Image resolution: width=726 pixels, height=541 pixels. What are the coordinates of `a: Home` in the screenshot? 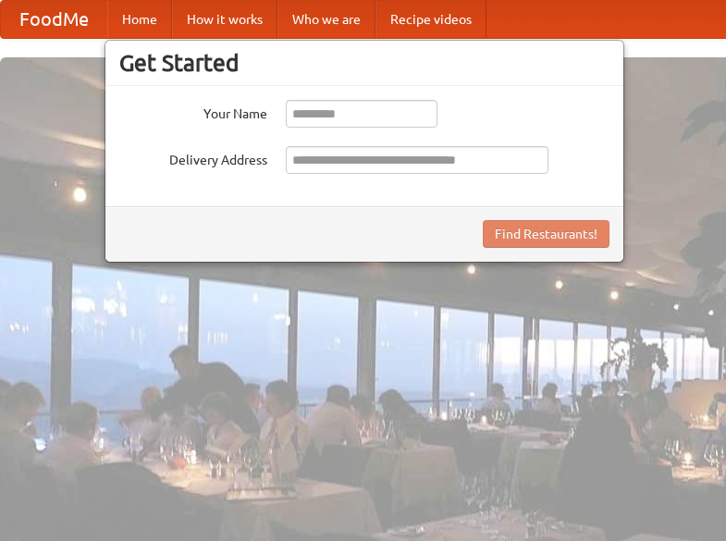 It's located at (140, 19).